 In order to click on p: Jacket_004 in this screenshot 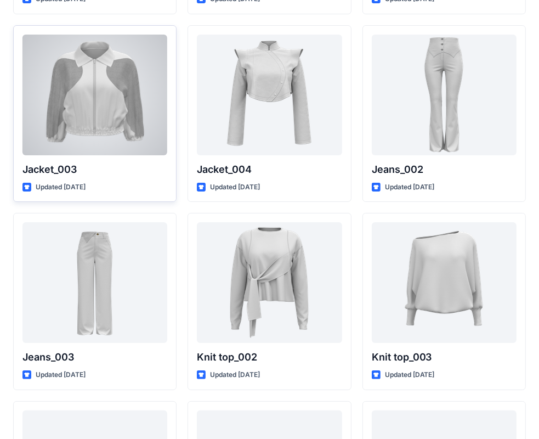, I will do `click(269, 169)`.